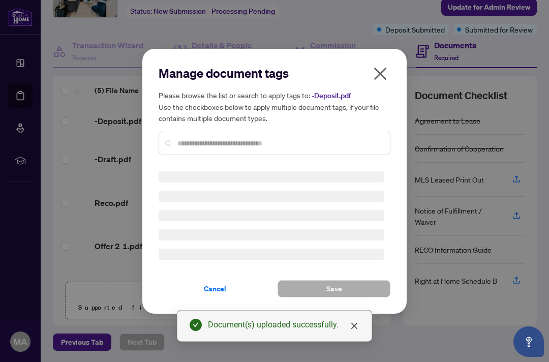 Image resolution: width=549 pixels, height=362 pixels. What do you see at coordinates (196, 325) in the screenshot?
I see `span: check-circle` at bounding box center [196, 325].